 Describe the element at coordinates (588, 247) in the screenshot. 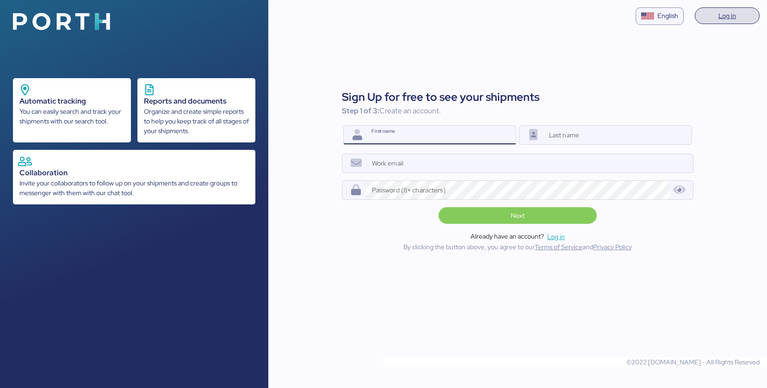

I see `span: and` at that location.